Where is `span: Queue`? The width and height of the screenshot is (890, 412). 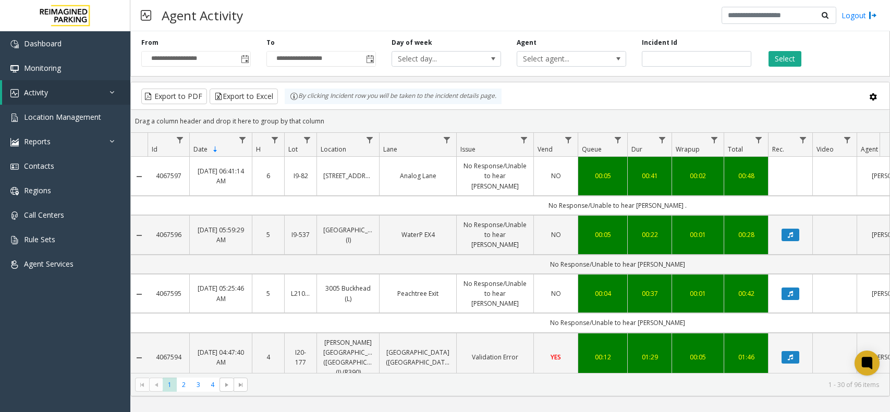
span: Queue is located at coordinates (592, 149).